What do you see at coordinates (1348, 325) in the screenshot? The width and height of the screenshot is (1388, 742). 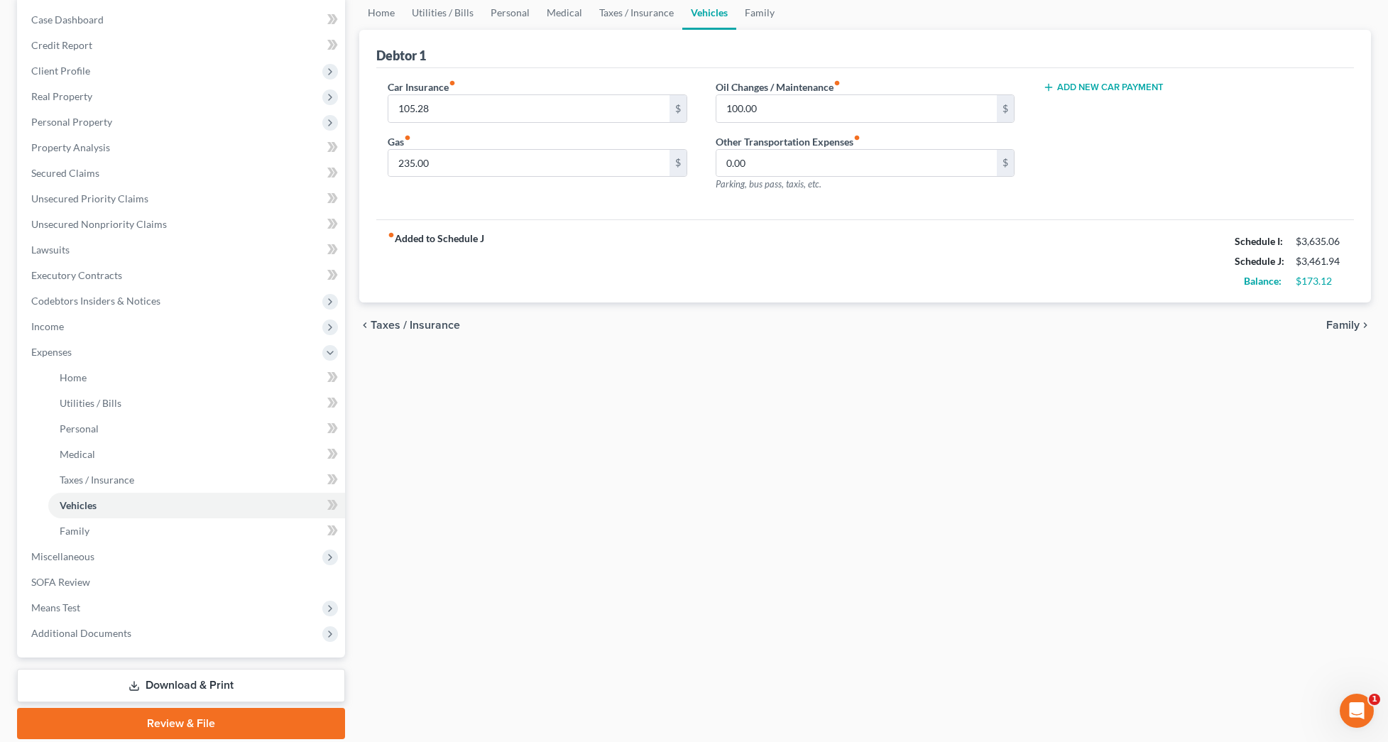 I see `button: Family chevron_right` at bounding box center [1348, 325].